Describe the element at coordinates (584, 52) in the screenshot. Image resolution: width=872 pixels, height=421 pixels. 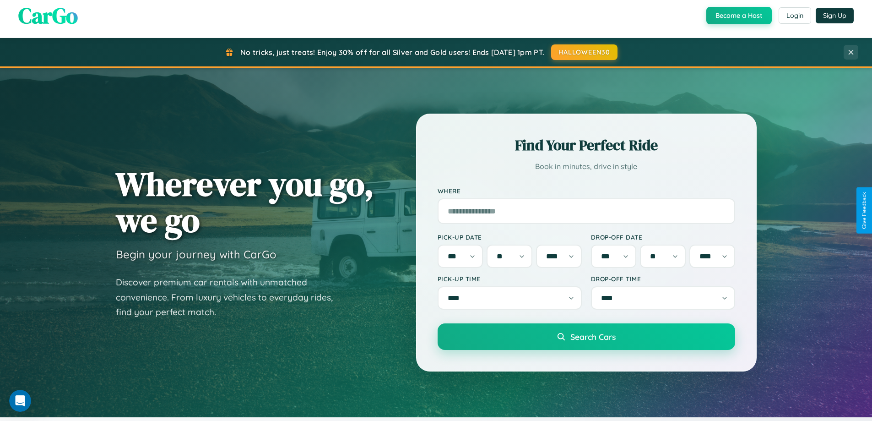
I see `button: HALLOWEEN30` at that location.